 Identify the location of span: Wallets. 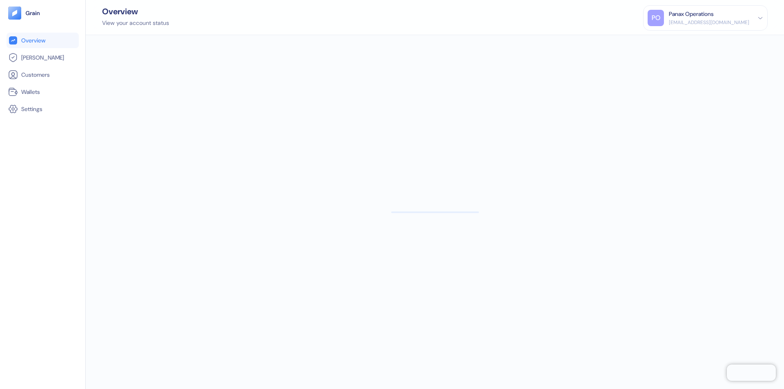
(31, 92).